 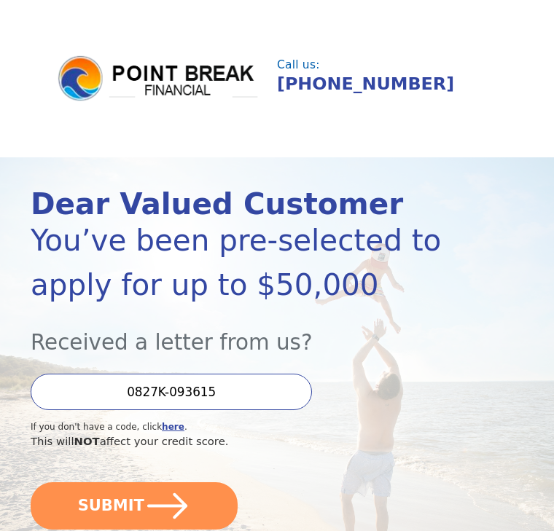 I want to click on button: SUBMIT, so click(x=134, y=506).